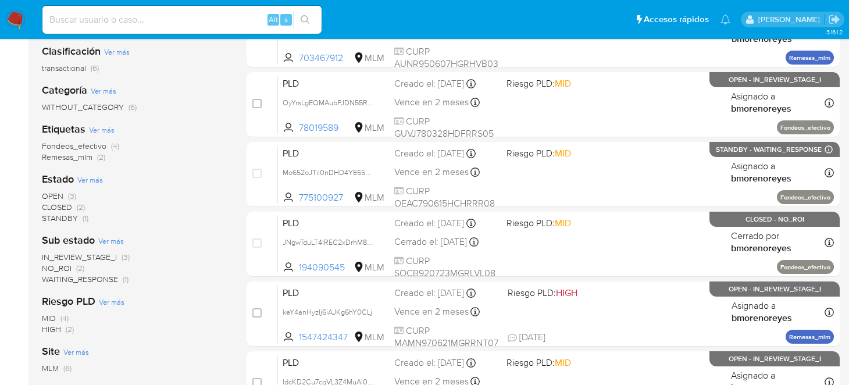  Describe the element at coordinates (273, 19) in the screenshot. I see `span: Alt` at that location.